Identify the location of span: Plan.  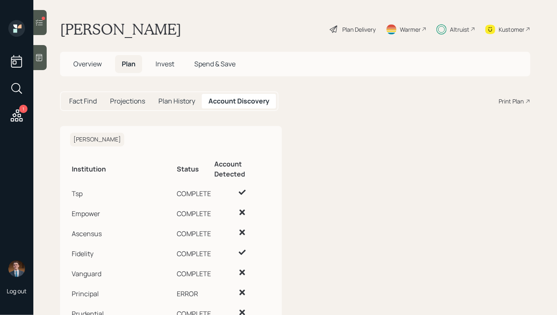
(128, 64).